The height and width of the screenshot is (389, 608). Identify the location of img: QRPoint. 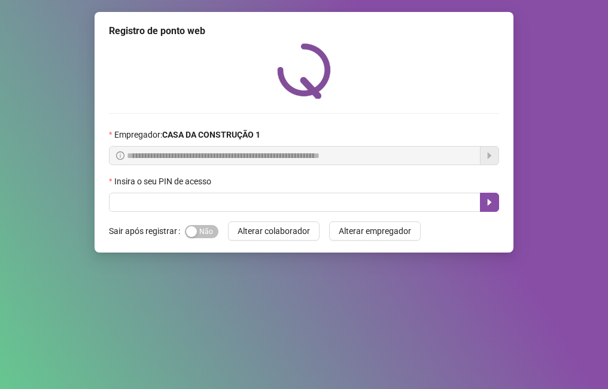
(304, 71).